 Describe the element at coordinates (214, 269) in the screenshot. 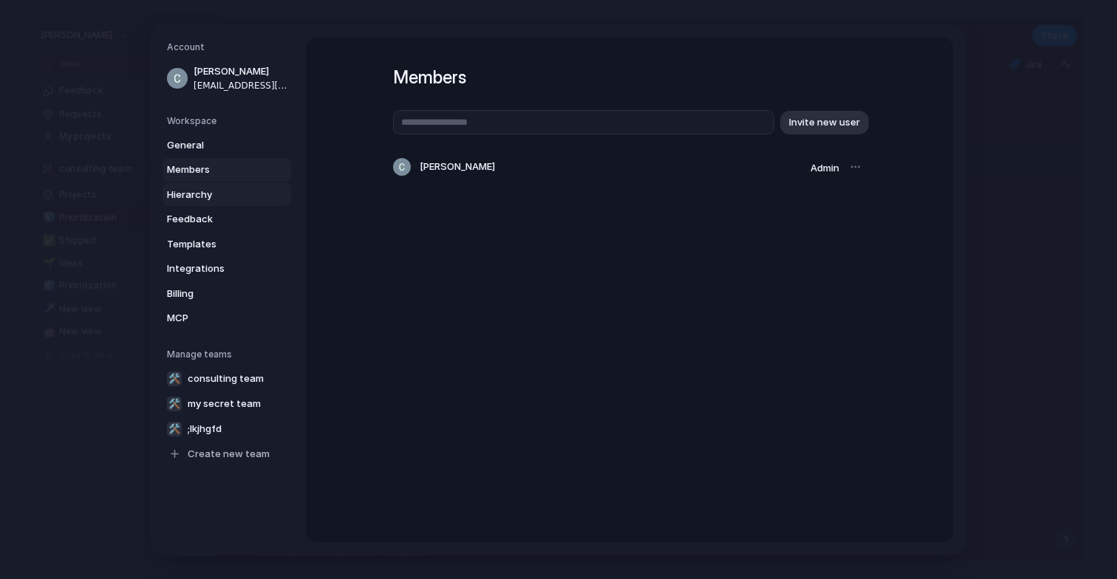

I see `span: Integrations` at that location.